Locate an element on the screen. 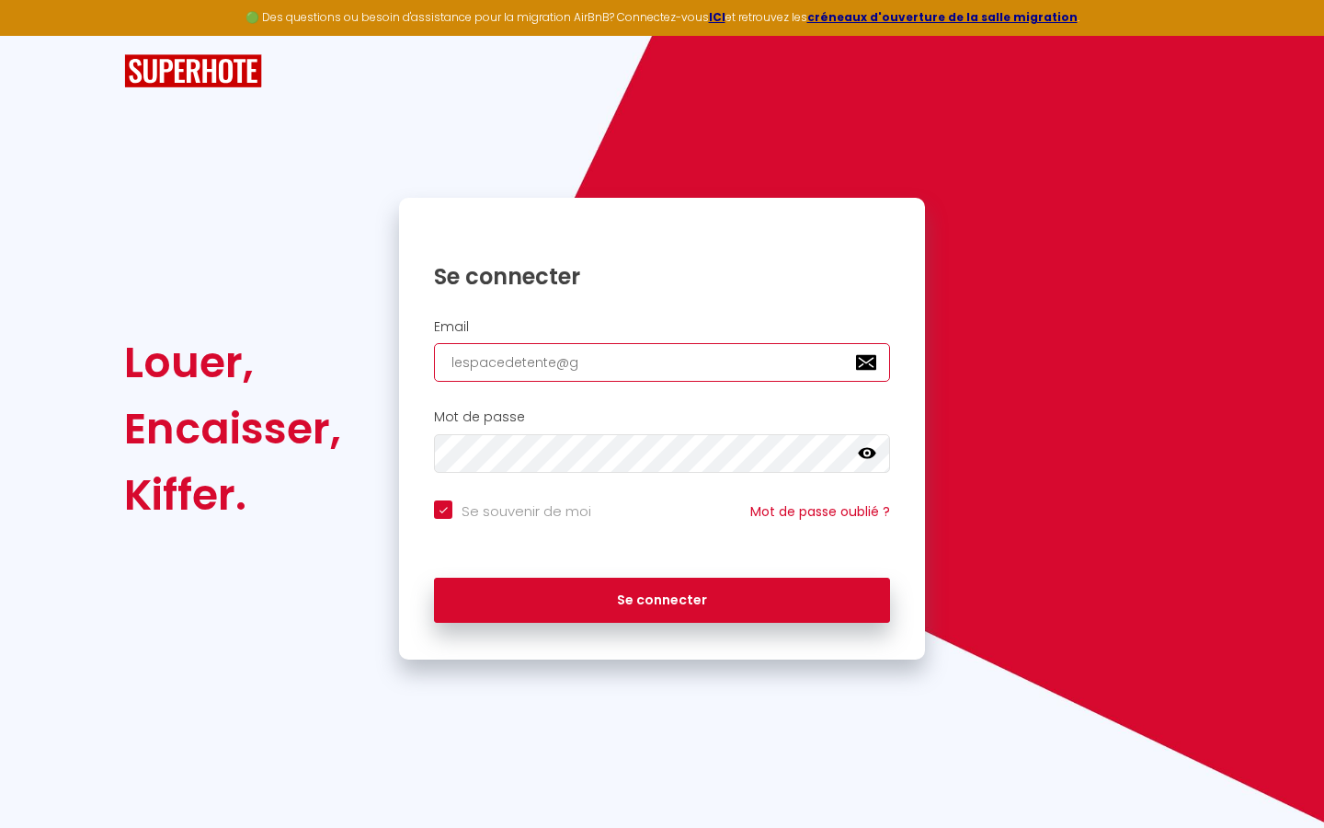 The height and width of the screenshot is (828, 1324). button: Ouvrir le widget de chat LiveChat is located at coordinates (42, 35).